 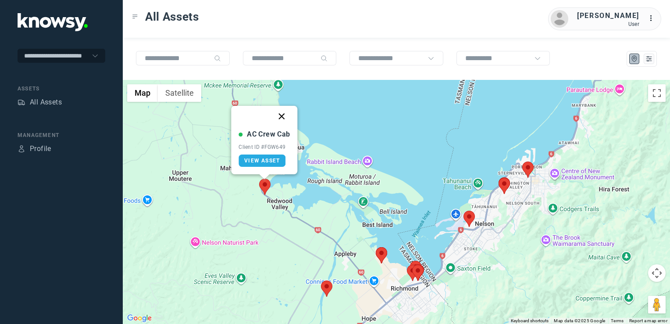 I want to click on a: Open this area in Google Maps (opens a new window), so click(x=139, y=318).